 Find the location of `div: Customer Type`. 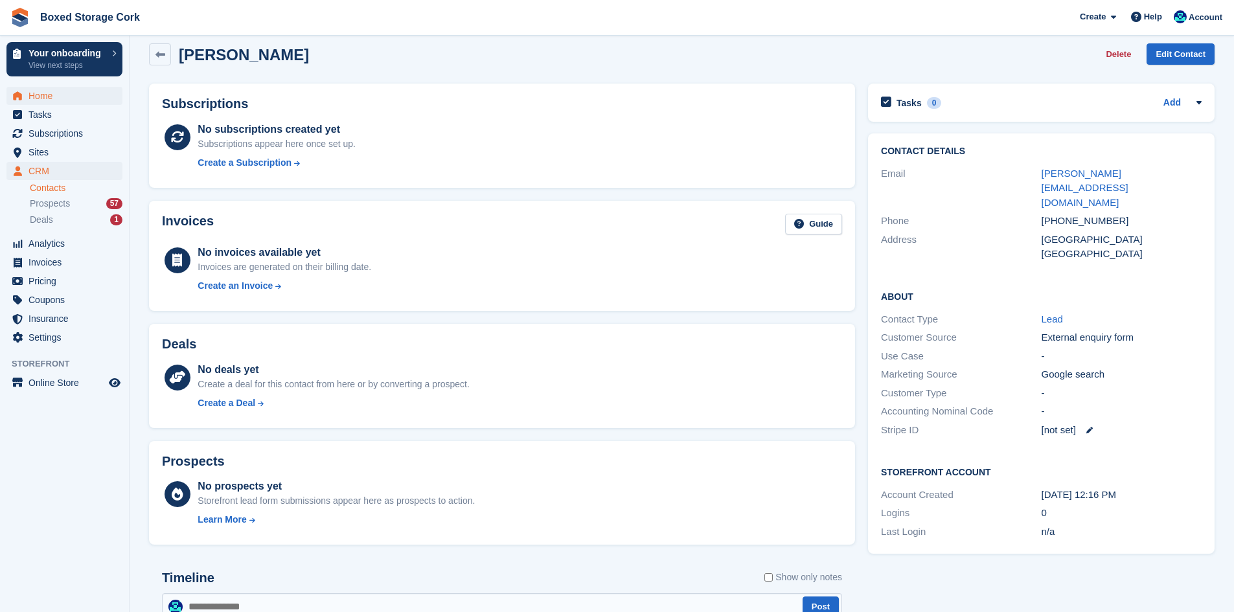

div: Customer Type is located at coordinates (961, 393).